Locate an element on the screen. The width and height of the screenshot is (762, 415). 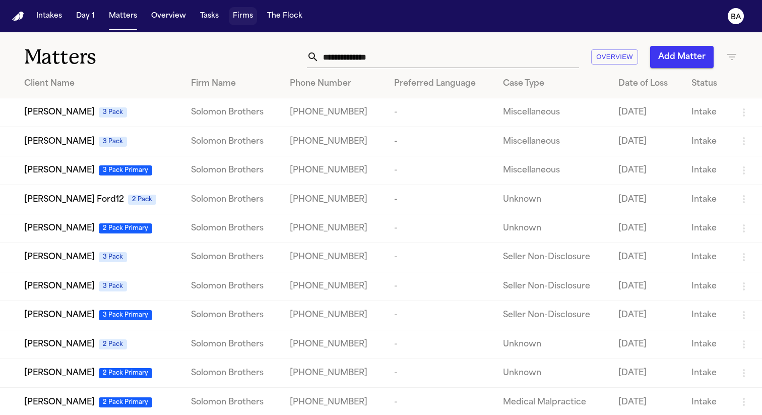
a: Firms is located at coordinates (243, 16).